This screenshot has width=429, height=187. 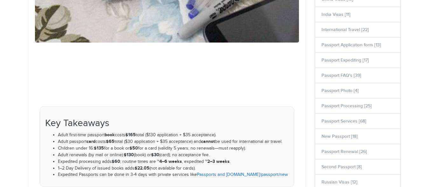 What do you see at coordinates (171, 162) in the screenshot?
I see `strong: 4–6 weeks` at bounding box center [171, 162].